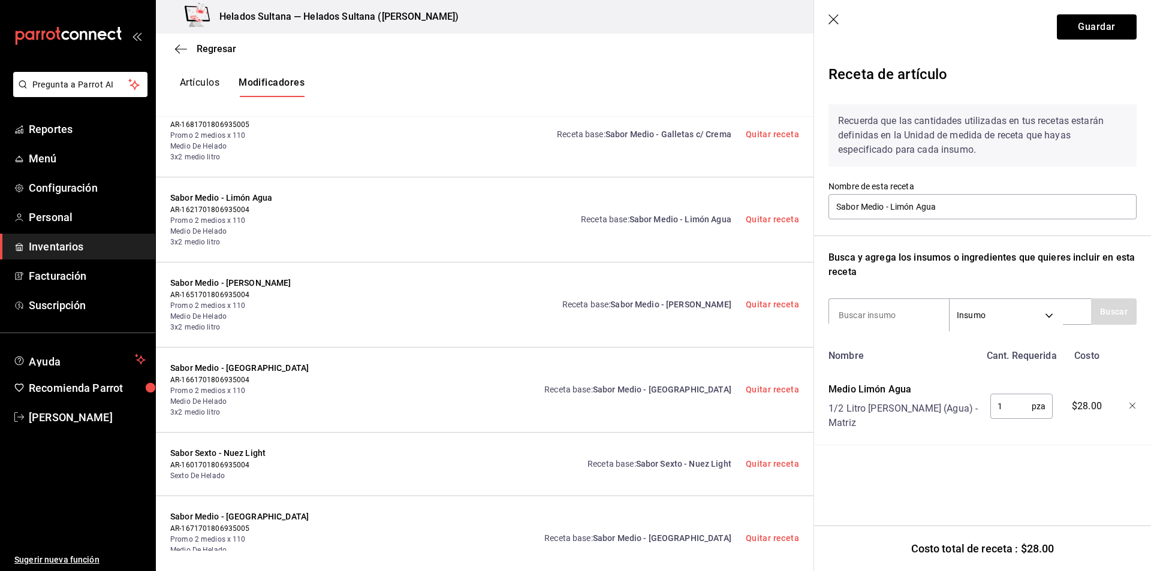  Describe the element at coordinates (87, 158) in the screenshot. I see `span: Menú` at that location.